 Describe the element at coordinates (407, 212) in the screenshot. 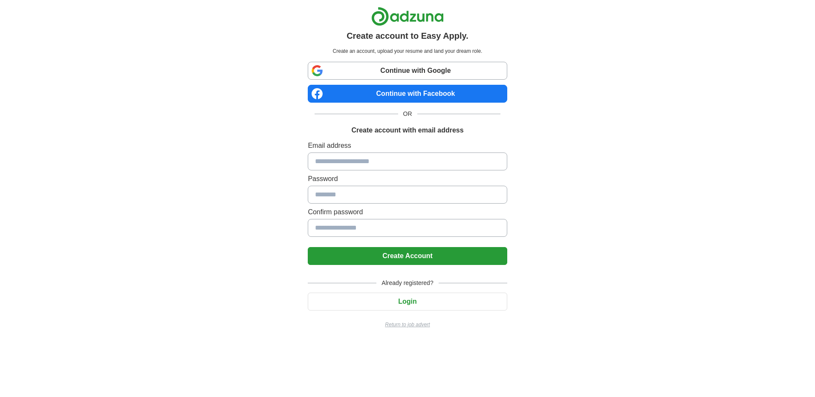

I see `label: Confirm password` at that location.